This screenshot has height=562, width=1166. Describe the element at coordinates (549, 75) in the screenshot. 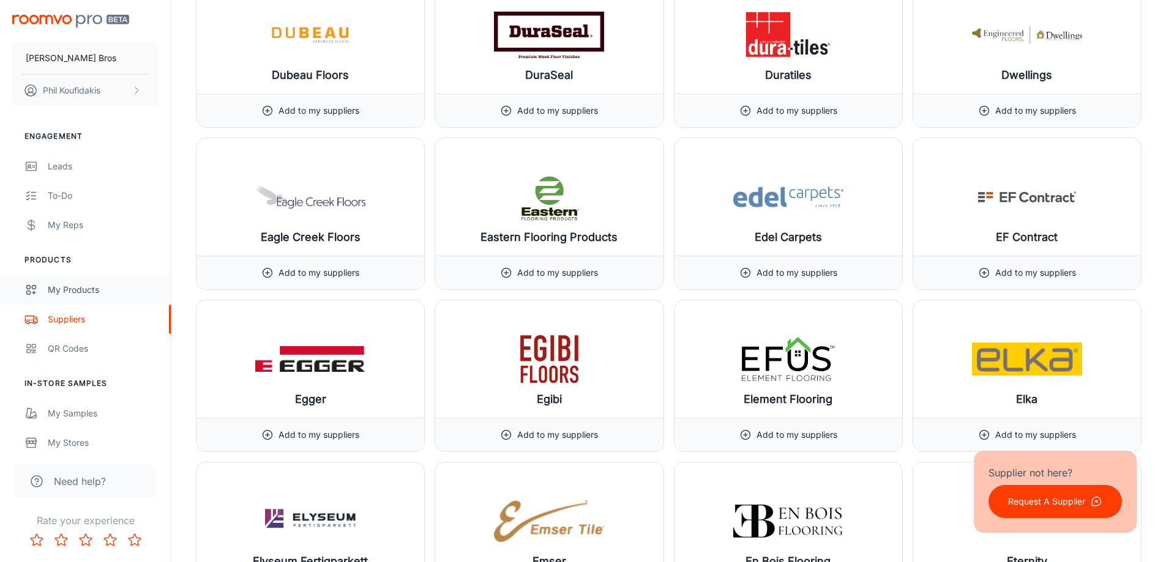

I see `h6: DuraSeal` at that location.